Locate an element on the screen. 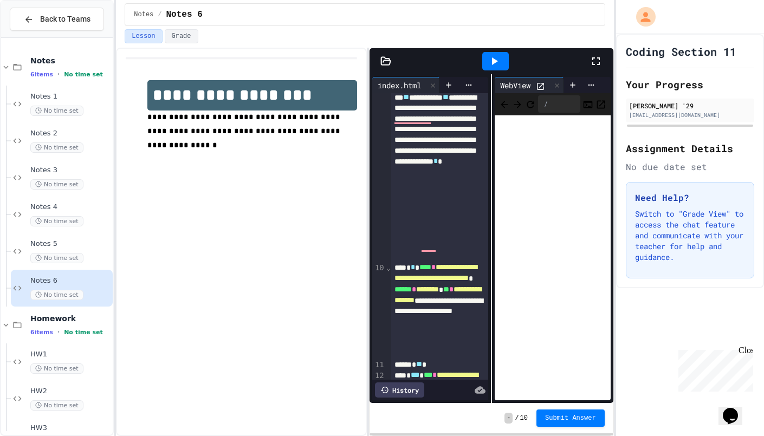 Image resolution: width=764 pixels, height=436 pixels. div: Chat with us now!Close is located at coordinates (40, 36).